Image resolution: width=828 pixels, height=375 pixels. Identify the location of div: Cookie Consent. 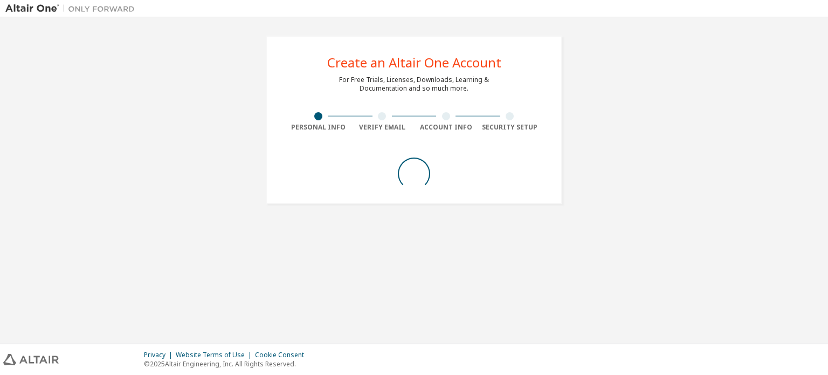
(283, 355).